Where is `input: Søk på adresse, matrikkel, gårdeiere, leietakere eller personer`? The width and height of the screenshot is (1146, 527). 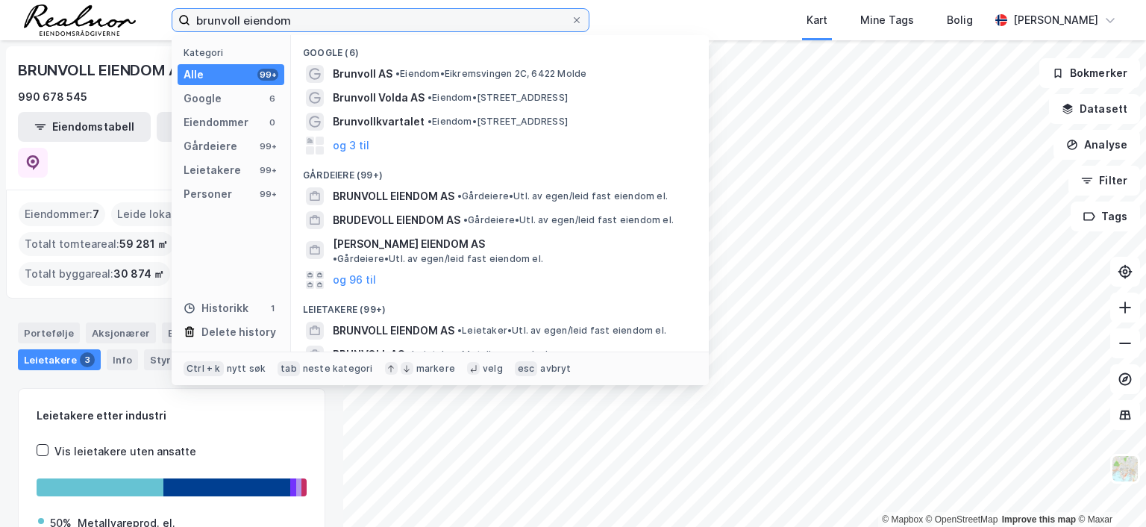 input: Søk på adresse, matrikkel, gårdeiere, leietakere eller personer is located at coordinates (380, 20).